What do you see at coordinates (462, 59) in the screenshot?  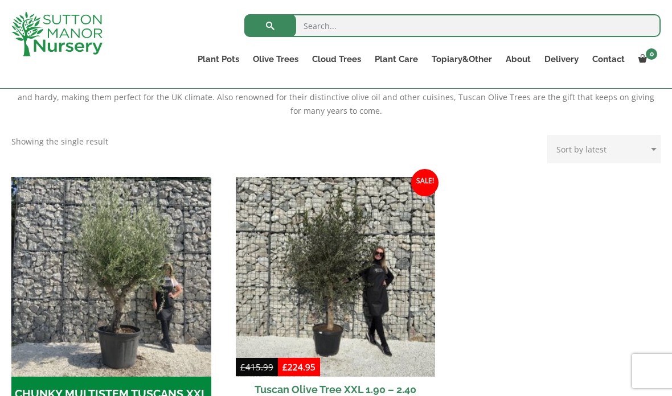 I see `a: Topiary&Other` at bounding box center [462, 59].